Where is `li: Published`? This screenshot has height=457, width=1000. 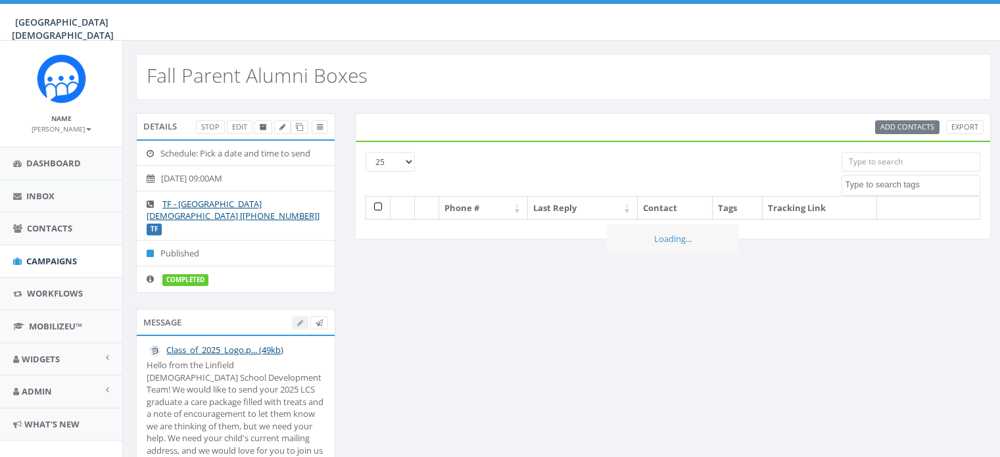 li: Published is located at coordinates (235, 253).